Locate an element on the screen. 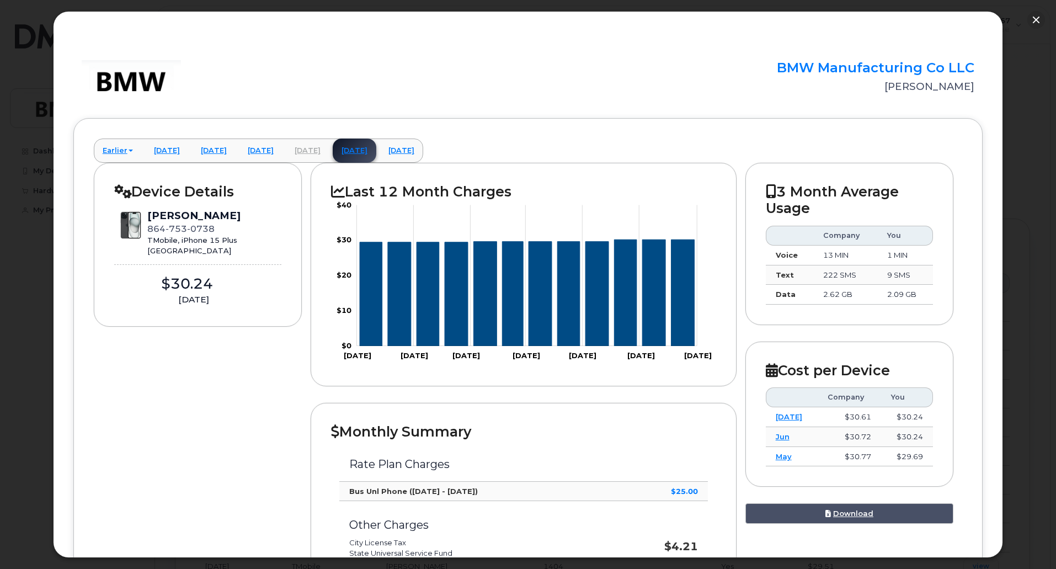 This screenshot has width=1056, height=569. th: Company is located at coordinates (849, 397).